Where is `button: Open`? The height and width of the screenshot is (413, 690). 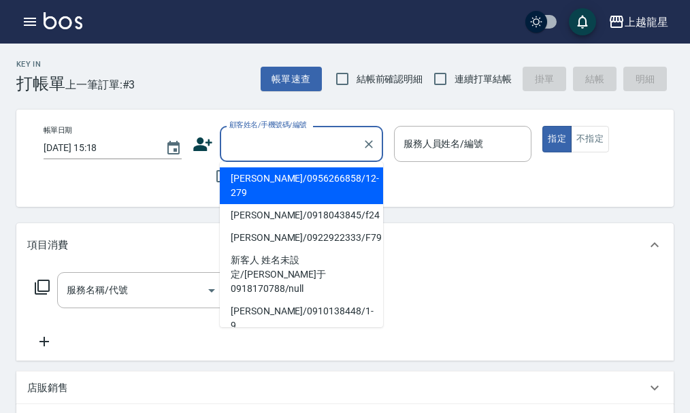 button: Open is located at coordinates (212, 291).